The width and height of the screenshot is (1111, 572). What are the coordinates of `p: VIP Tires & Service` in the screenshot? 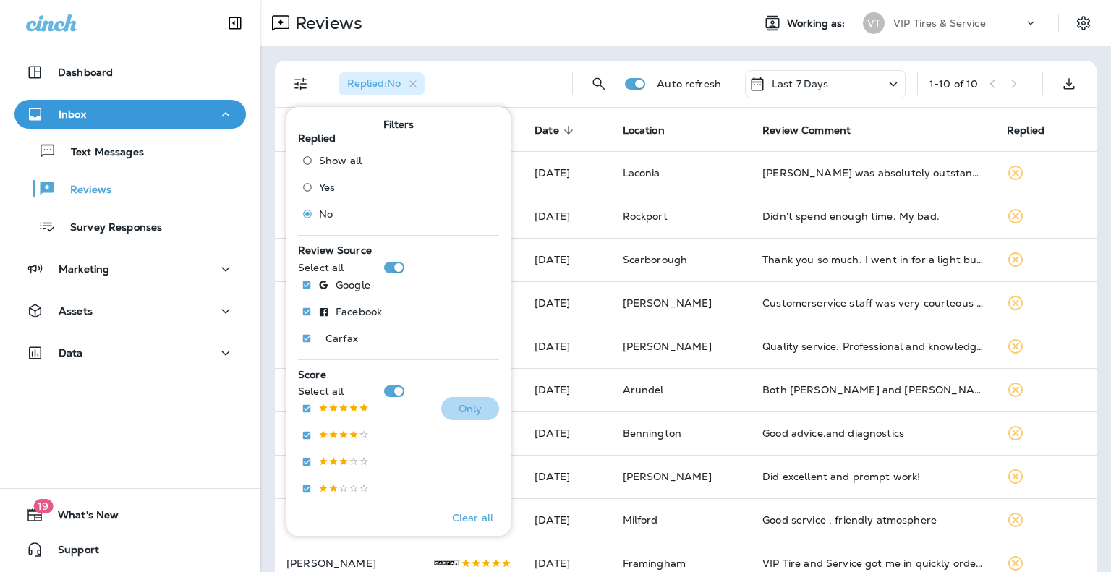 It's located at (940, 23).